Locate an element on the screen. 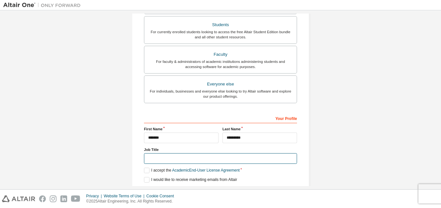 This screenshot has width=441, height=208. div: Students is located at coordinates (221, 25).